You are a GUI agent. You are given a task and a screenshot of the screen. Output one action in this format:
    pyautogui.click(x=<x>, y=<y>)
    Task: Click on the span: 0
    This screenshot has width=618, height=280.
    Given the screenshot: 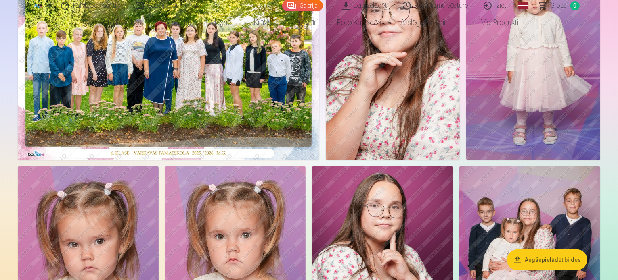 What is the action you would take?
    pyautogui.click(x=574, y=6)
    